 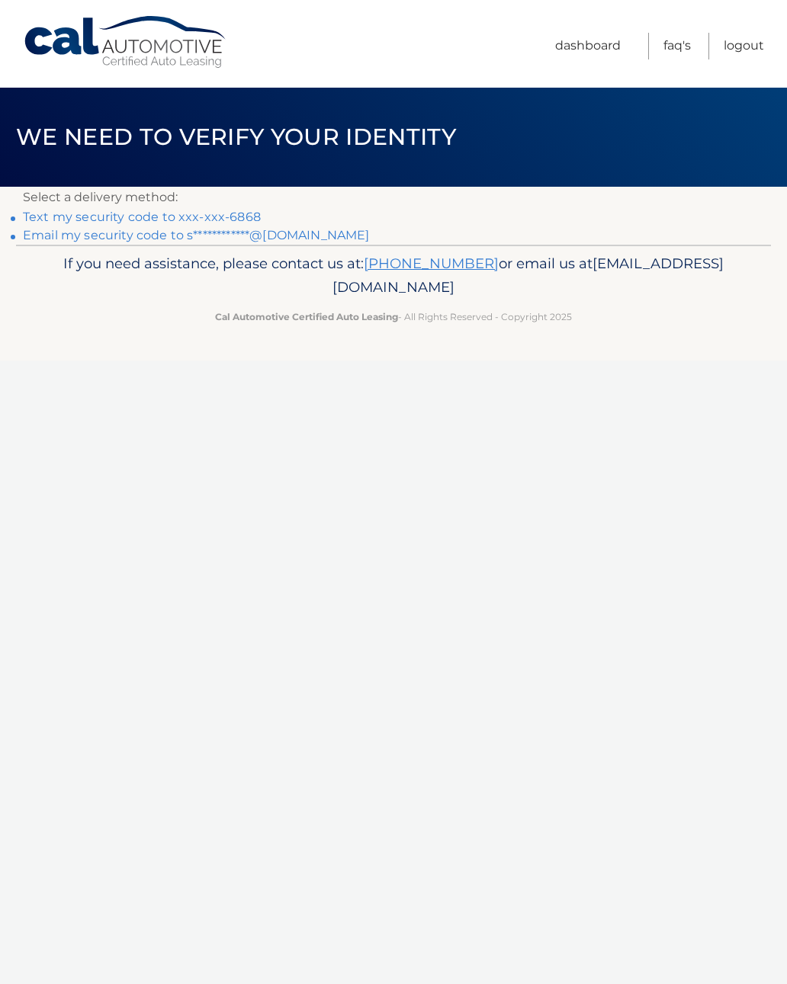 What do you see at coordinates (393, 276) in the screenshot?
I see `p: If you need assistance, please contact us at: or email us at` at bounding box center [393, 276].